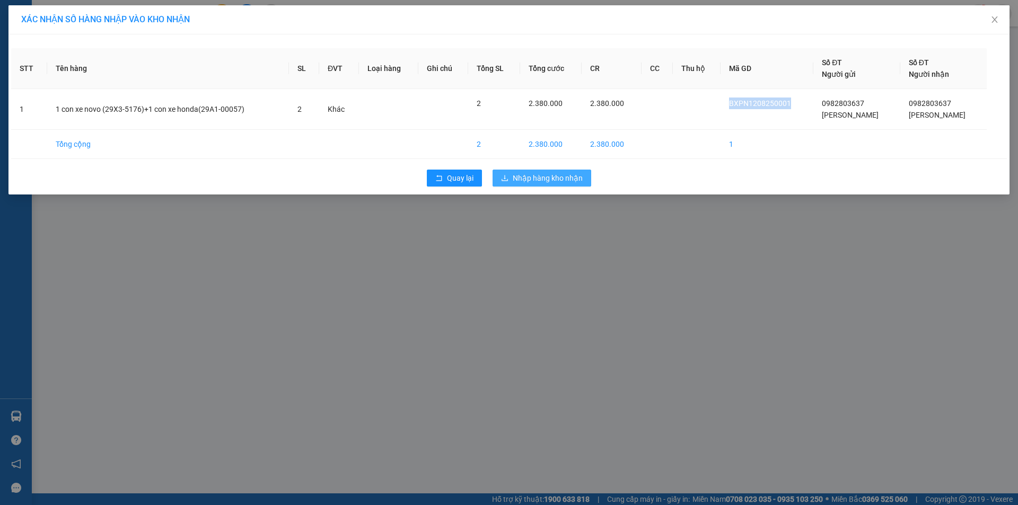  What do you see at coordinates (29, 68) in the screenshot?
I see `th: STT` at bounding box center [29, 68].